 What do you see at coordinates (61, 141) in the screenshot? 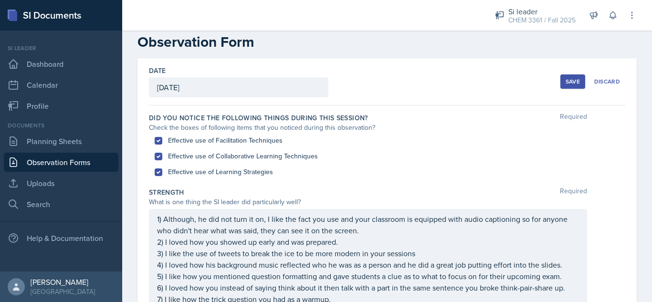
I see `a: Planning Sheets` at bounding box center [61, 141].